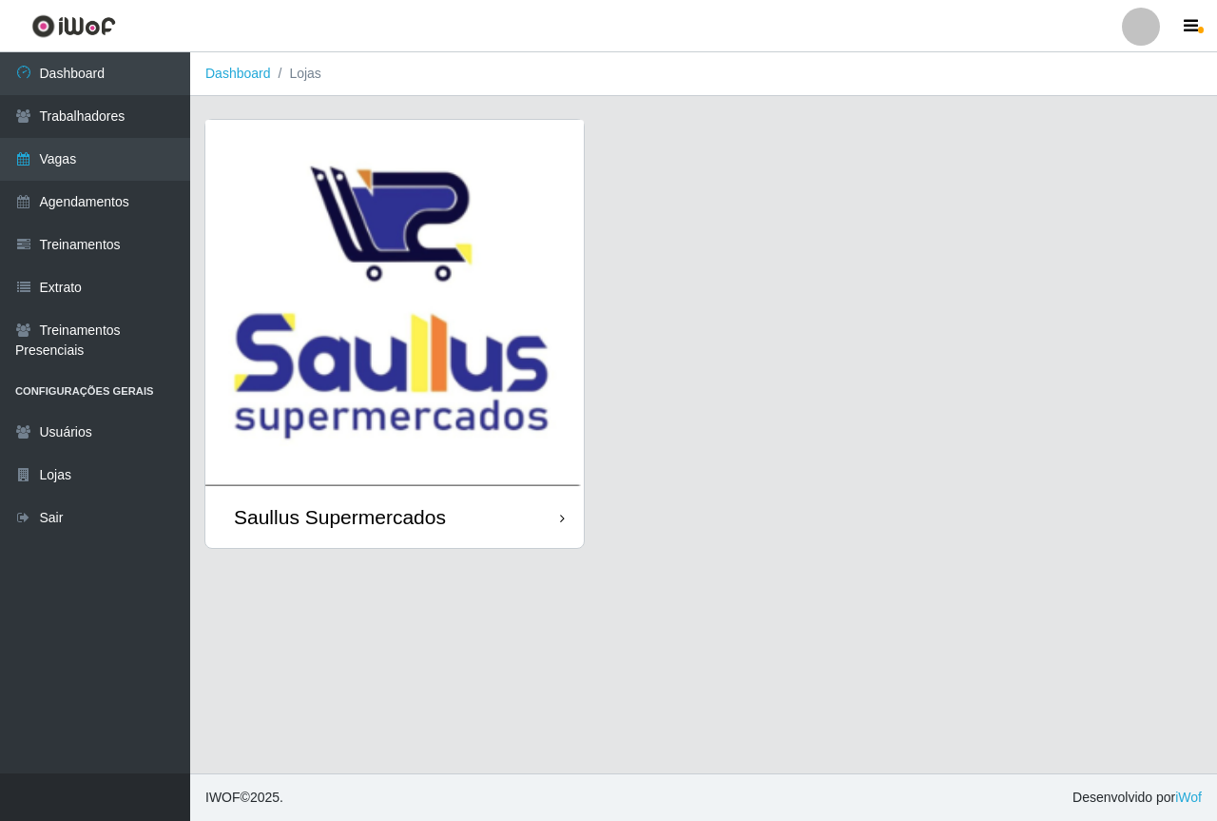 Image resolution: width=1217 pixels, height=821 pixels. What do you see at coordinates (395, 334) in the screenshot?
I see `a: Saullus Supermercados` at bounding box center [395, 334].